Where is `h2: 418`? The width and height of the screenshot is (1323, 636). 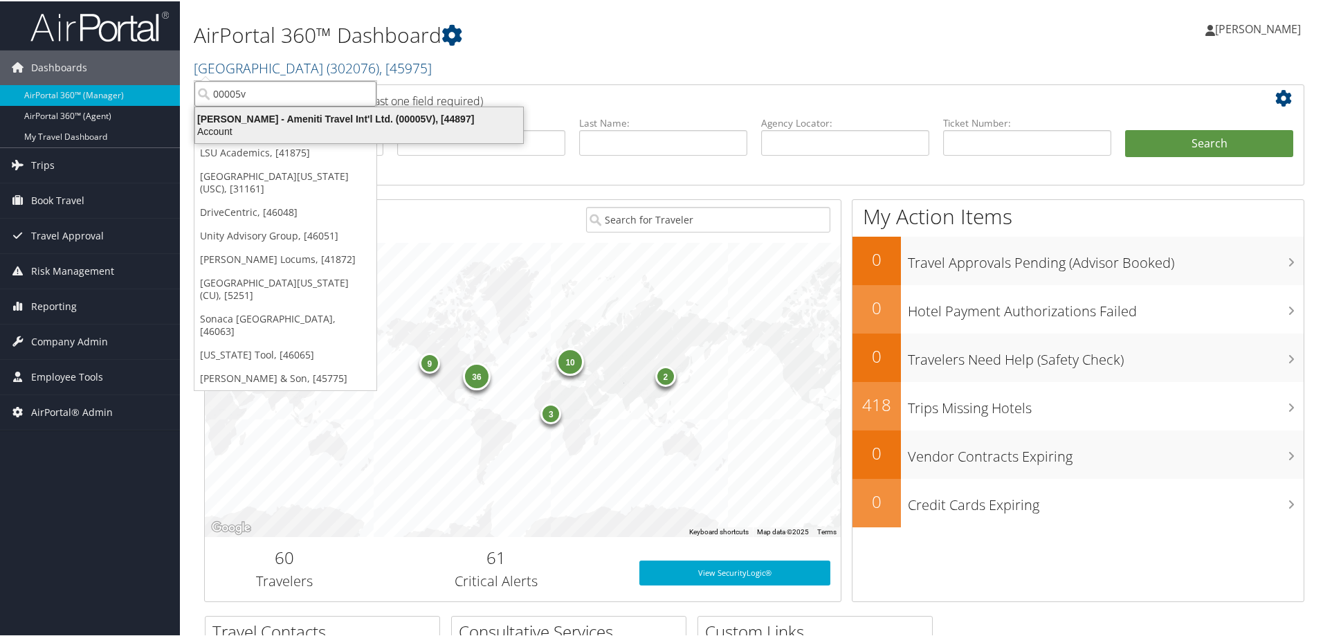 h2: 418 is located at coordinates (877, 403).